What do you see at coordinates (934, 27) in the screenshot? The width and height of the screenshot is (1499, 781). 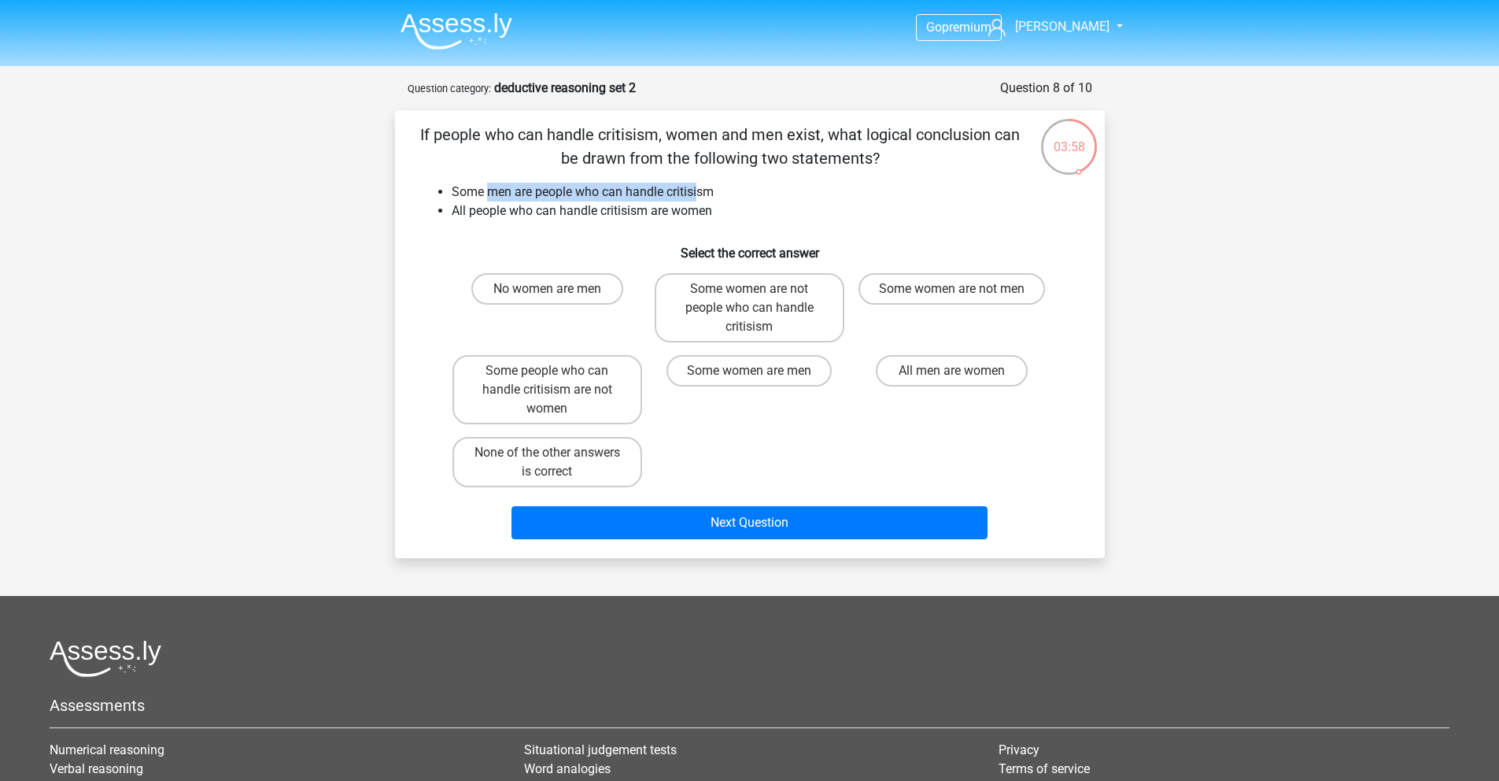 I see `span: Go` at bounding box center [934, 27].